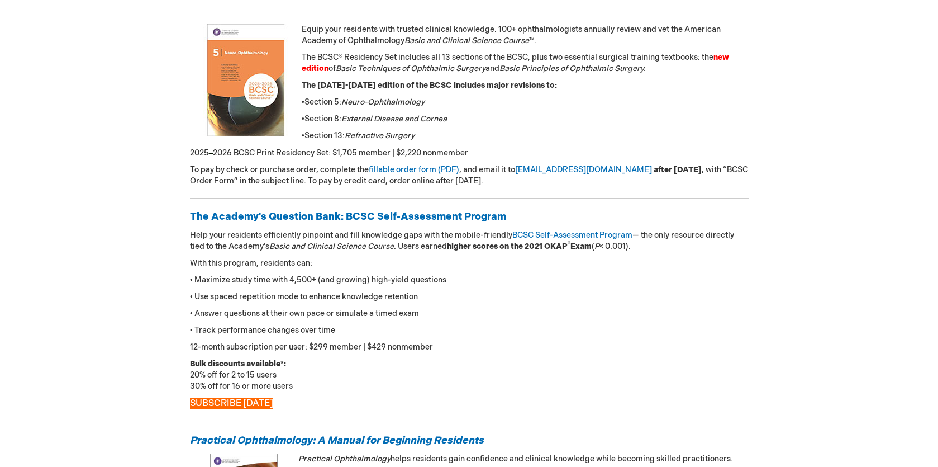  I want to click on a: The Academy's Question Bank: BCSC Self-Assessment Program, so click(348, 217).